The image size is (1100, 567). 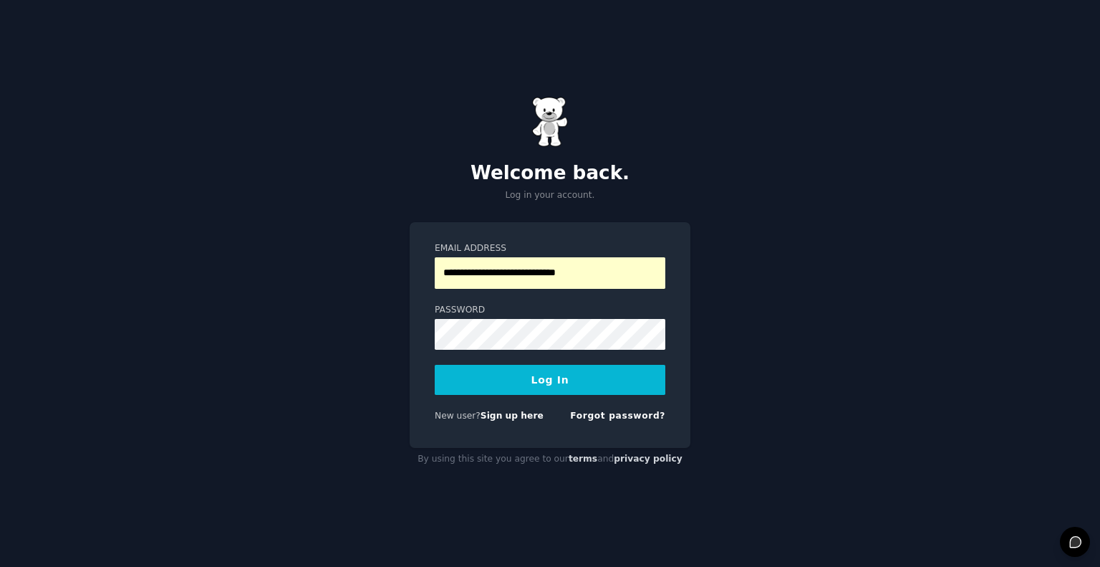 What do you see at coordinates (648, 459) in the screenshot?
I see `a: privacy policy` at bounding box center [648, 459].